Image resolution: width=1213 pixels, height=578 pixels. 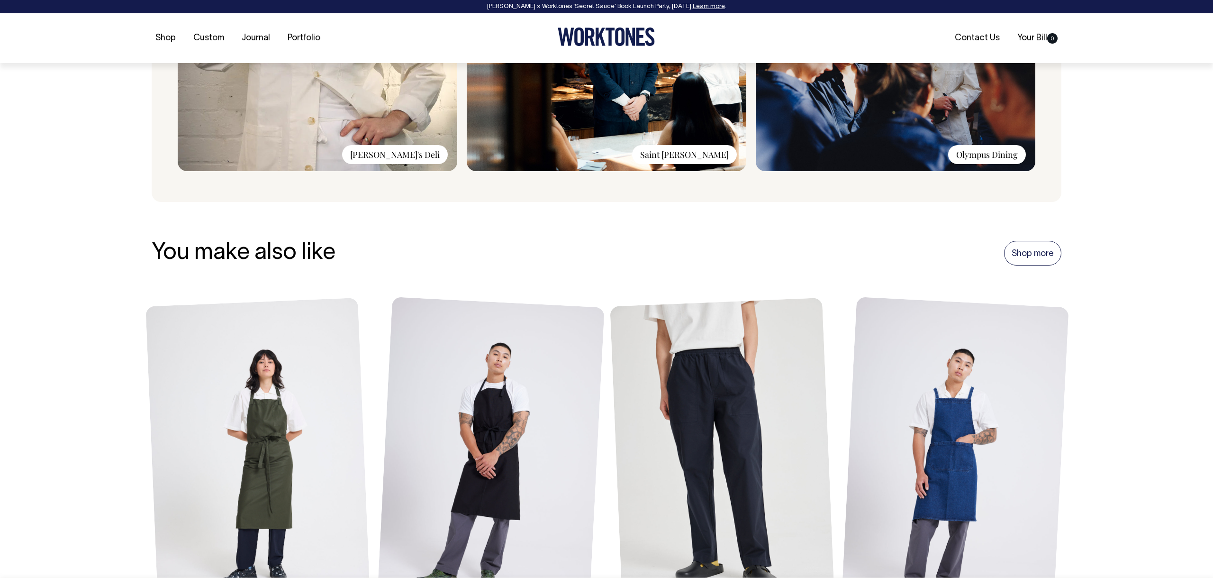 I want to click on span: 0, so click(x=1053, y=38).